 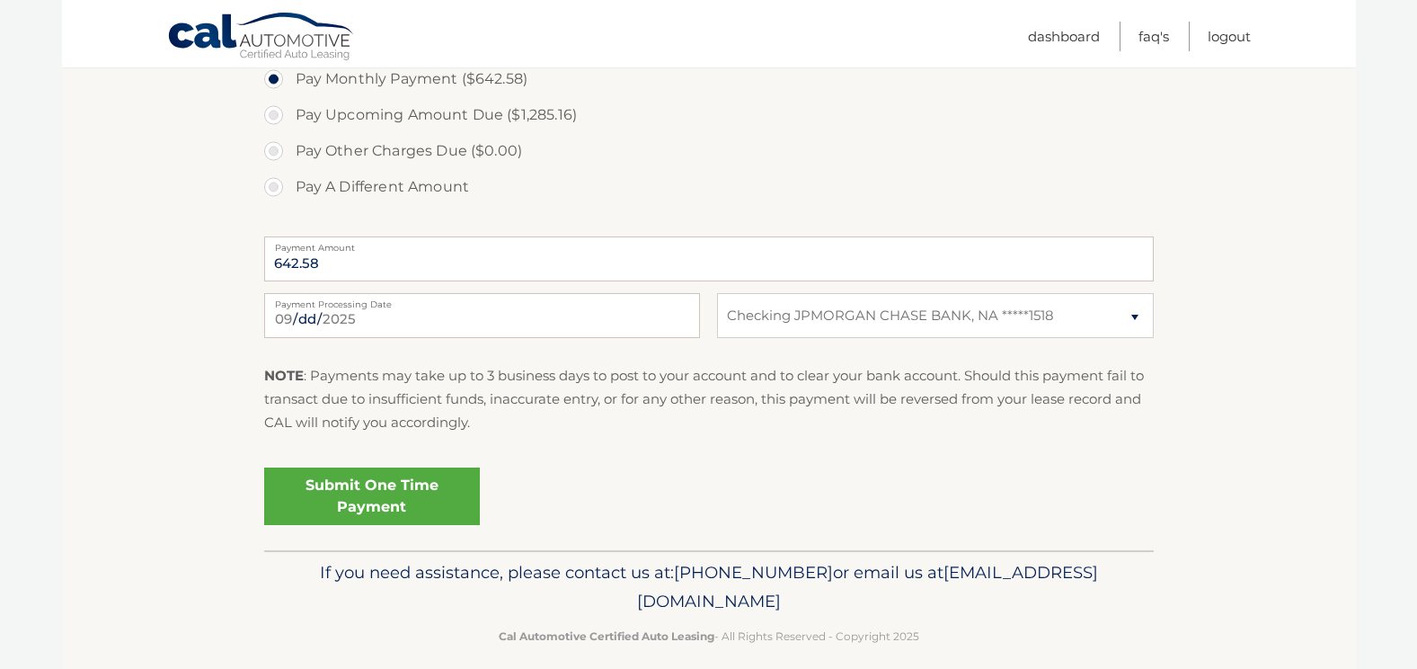 I want to click on p: : Payments may take up to 3 business days to post to your account and to clear your bank account...., so click(x=709, y=399).